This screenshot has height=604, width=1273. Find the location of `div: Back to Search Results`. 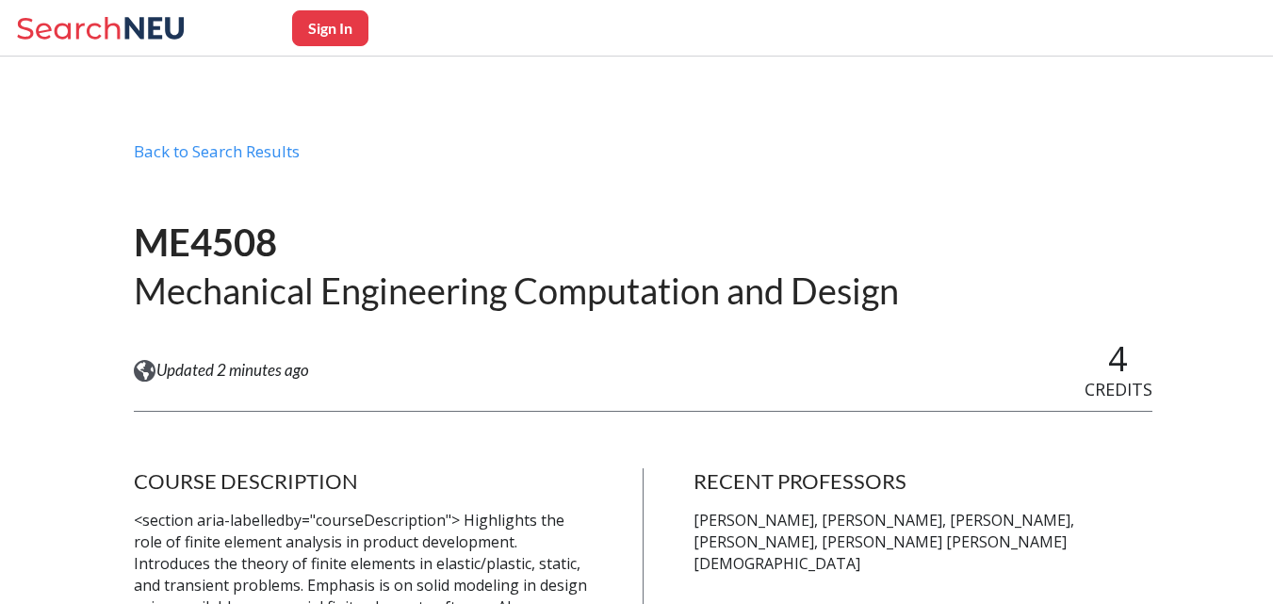

div: Back to Search Results is located at coordinates (643, 159).